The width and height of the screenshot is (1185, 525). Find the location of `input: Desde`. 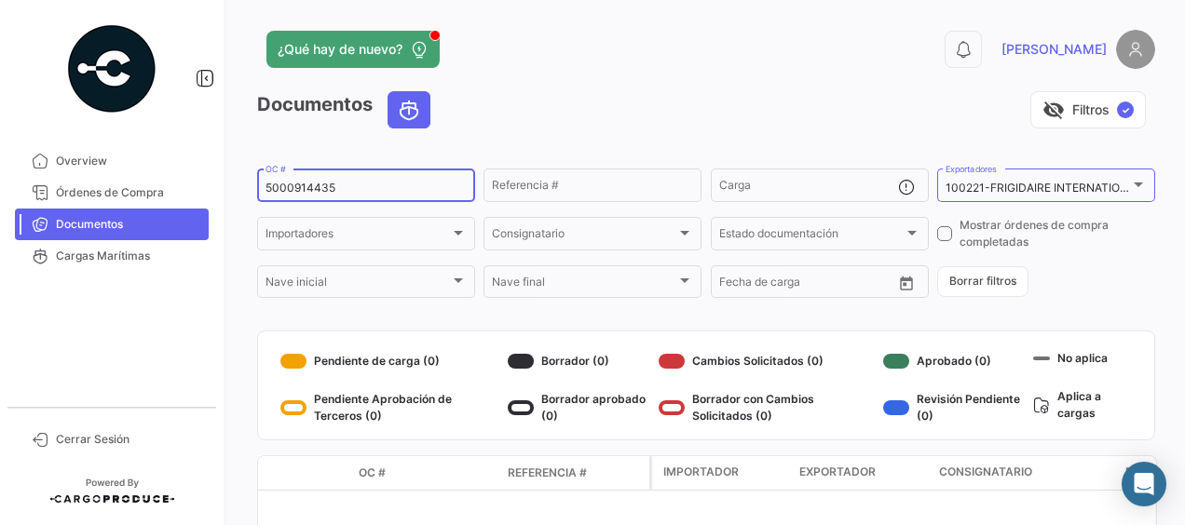

input: Desde is located at coordinates (736, 285).